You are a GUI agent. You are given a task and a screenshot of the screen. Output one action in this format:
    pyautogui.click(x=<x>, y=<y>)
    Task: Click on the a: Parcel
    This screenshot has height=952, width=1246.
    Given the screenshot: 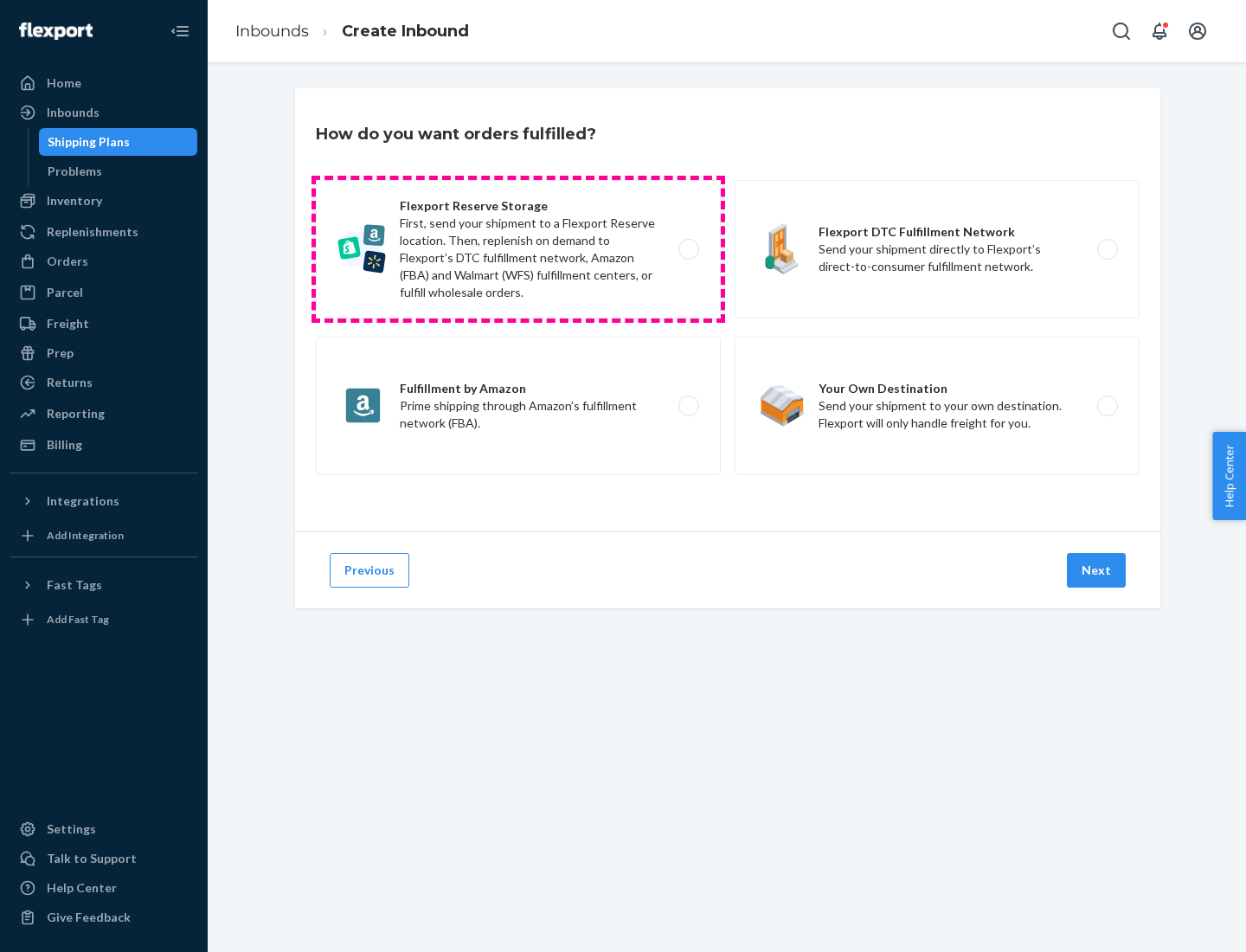 What is the action you would take?
    pyautogui.click(x=104, y=292)
    